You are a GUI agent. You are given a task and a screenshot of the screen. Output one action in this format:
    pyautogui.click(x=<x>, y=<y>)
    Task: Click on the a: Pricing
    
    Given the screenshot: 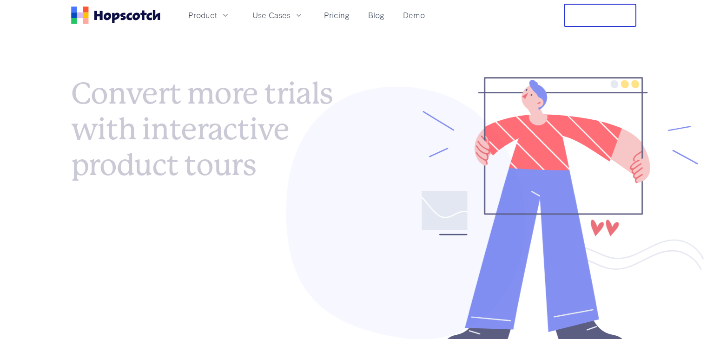 What is the action you would take?
    pyautogui.click(x=337, y=15)
    